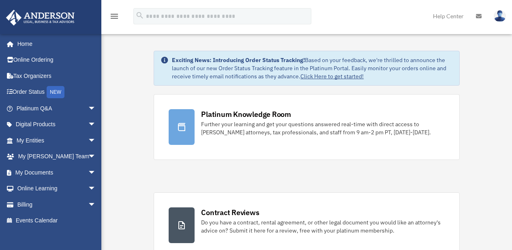  Describe the element at coordinates (323, 128) in the screenshot. I see `div: Further your learning and get your questions answered real-time with direct access to [PERSON_NAM...` at that location.